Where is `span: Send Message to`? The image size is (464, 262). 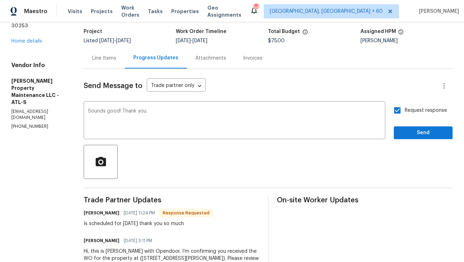 span: Send Message to is located at coordinates (113, 86).